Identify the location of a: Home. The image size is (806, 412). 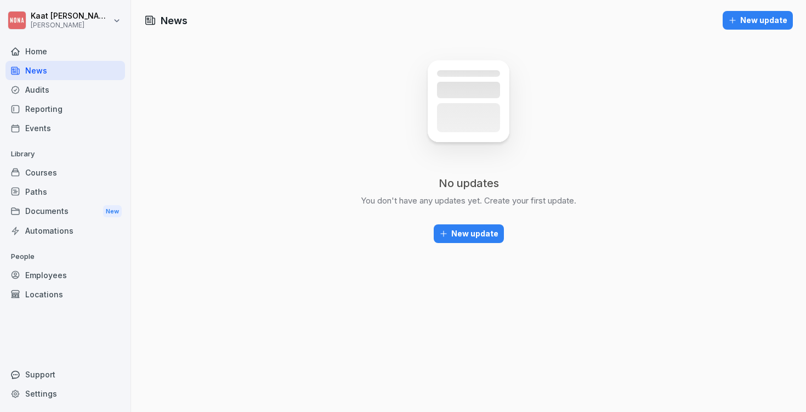
(65, 51).